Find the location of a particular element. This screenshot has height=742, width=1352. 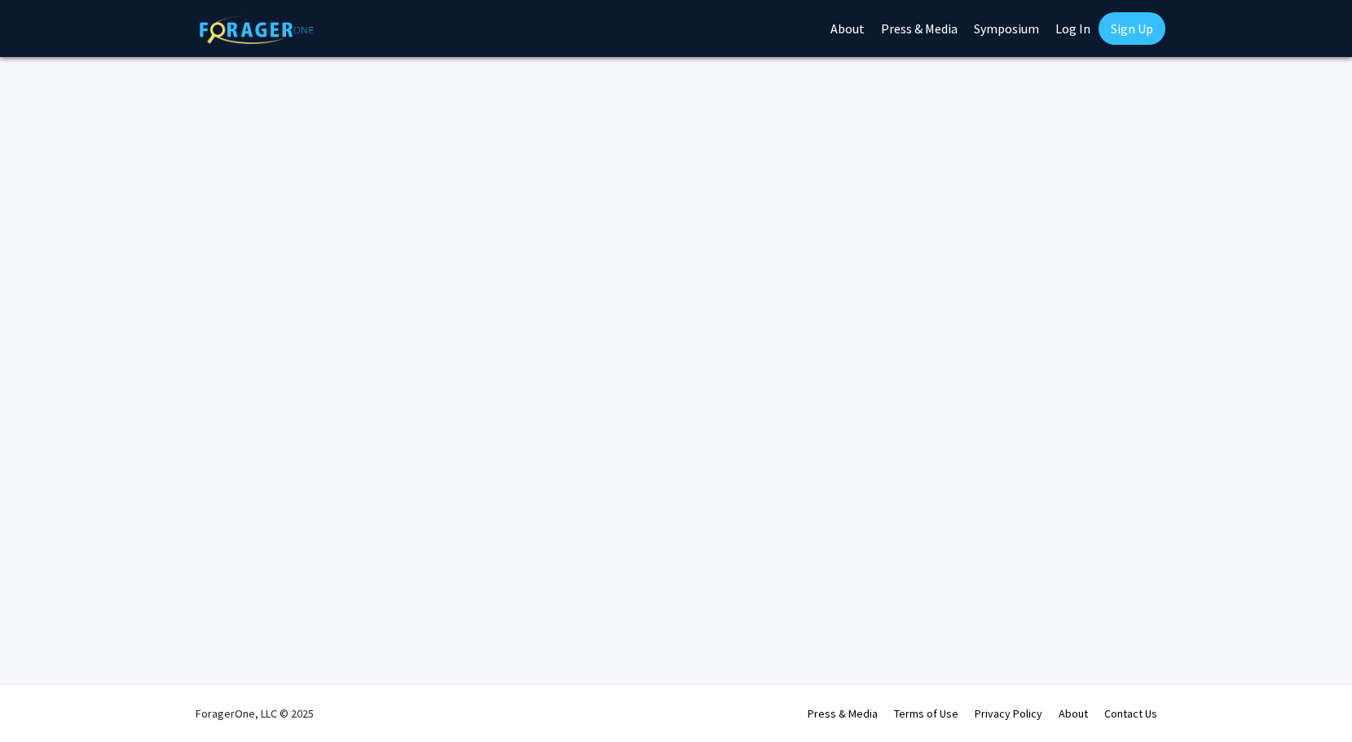

a: Privacy Policy is located at coordinates (1008, 714).